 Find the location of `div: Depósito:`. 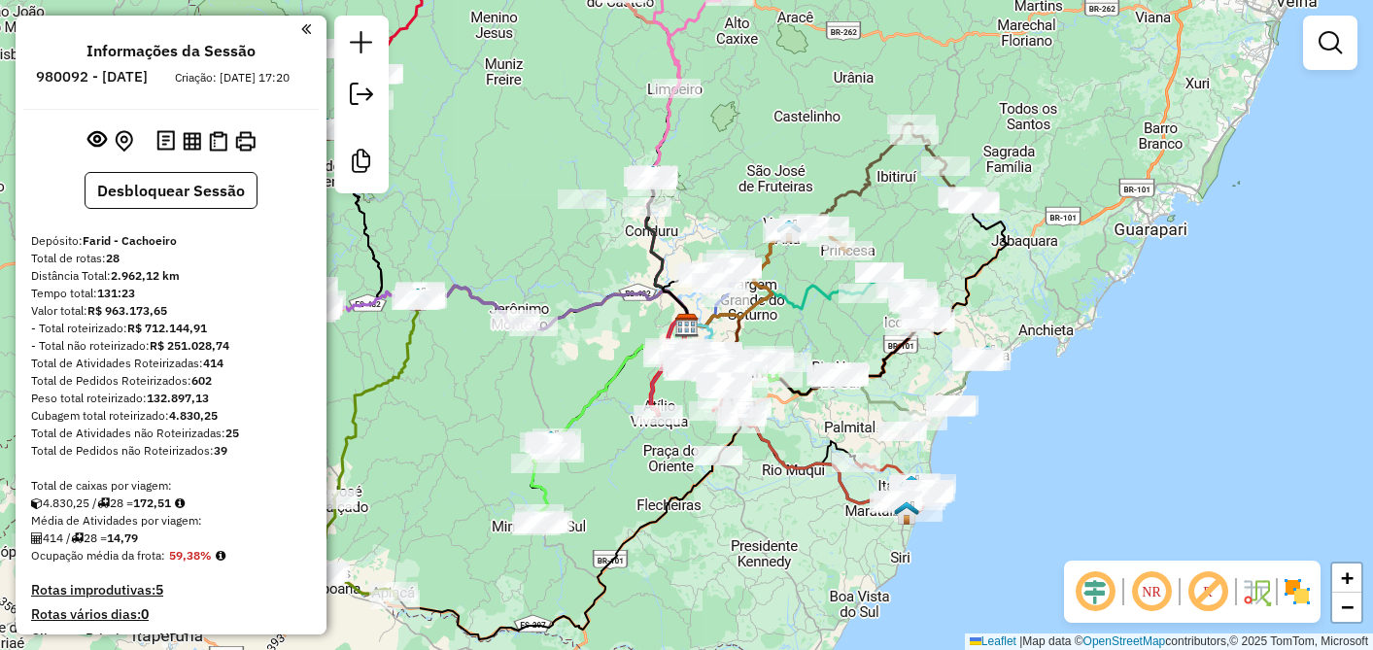

div: Depósito: is located at coordinates (171, 241).